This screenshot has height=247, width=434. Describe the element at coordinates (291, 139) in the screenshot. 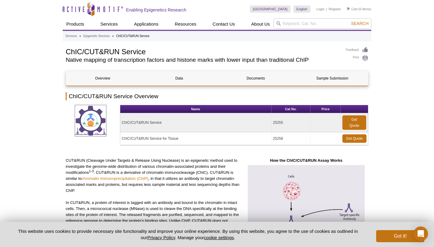

I see `td: 25258` at that location.